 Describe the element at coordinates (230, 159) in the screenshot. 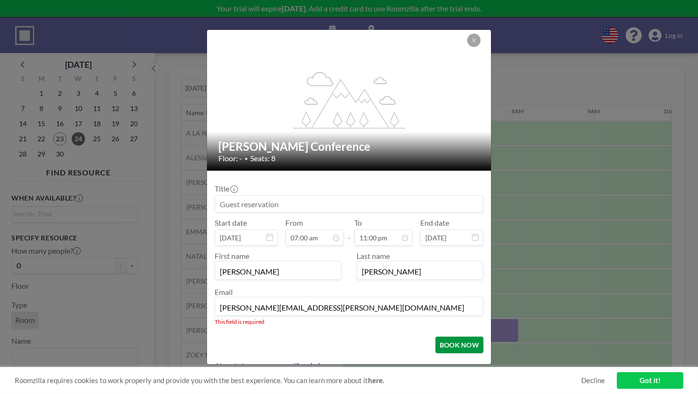

I see `span: Floor: -` at that location.